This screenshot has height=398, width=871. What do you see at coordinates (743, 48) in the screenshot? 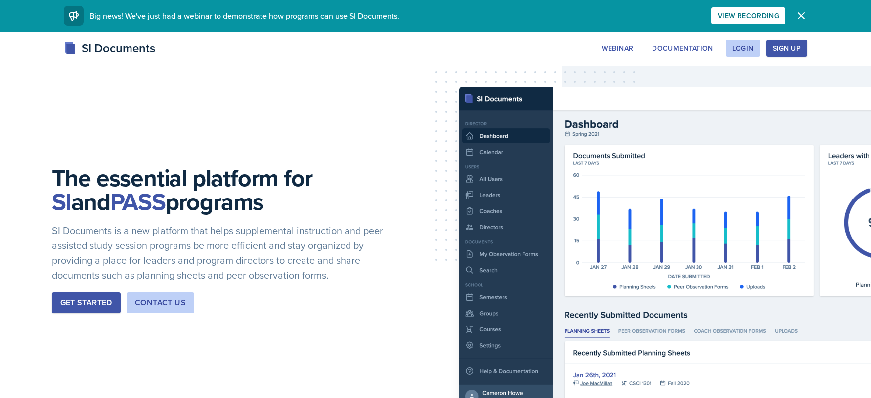
I see `button: Login` at bounding box center [743, 48].